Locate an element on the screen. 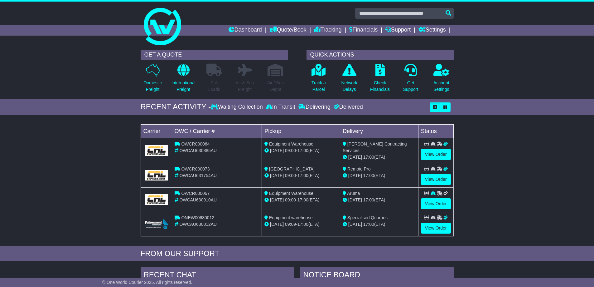 Image resolution: width=594 pixels, height=287 pixels. a: DomesticFreight is located at coordinates (152, 79).